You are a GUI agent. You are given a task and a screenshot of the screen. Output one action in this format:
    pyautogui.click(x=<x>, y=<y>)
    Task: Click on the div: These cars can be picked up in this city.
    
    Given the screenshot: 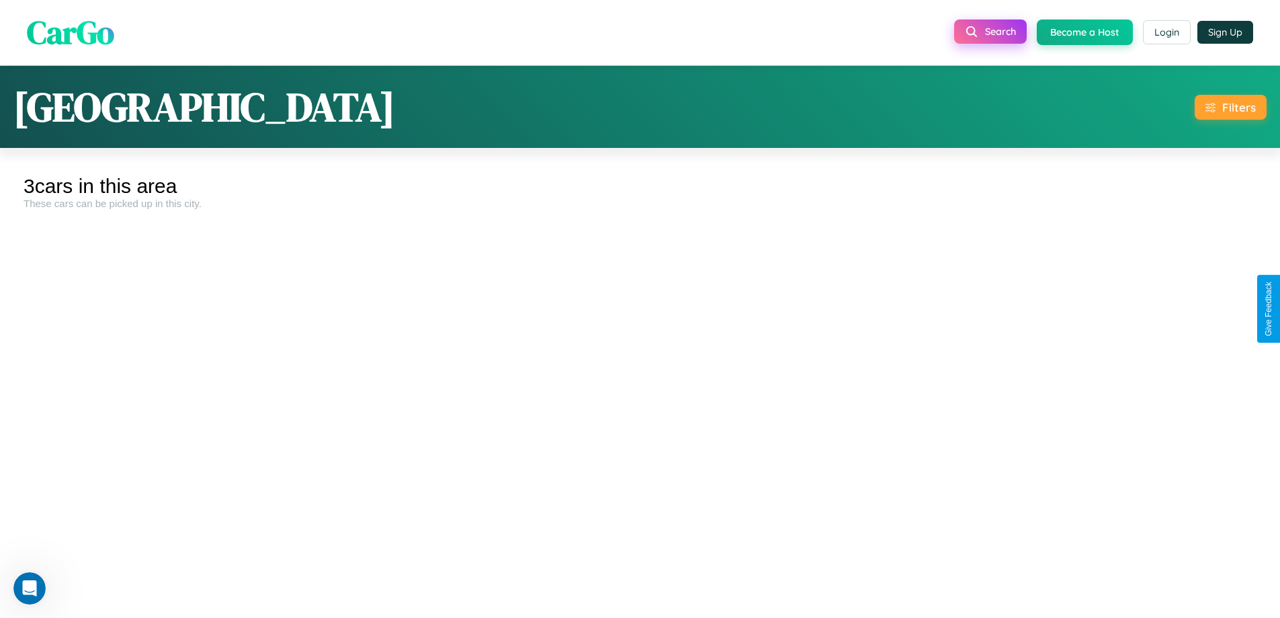 What is the action you would take?
    pyautogui.click(x=222, y=203)
    